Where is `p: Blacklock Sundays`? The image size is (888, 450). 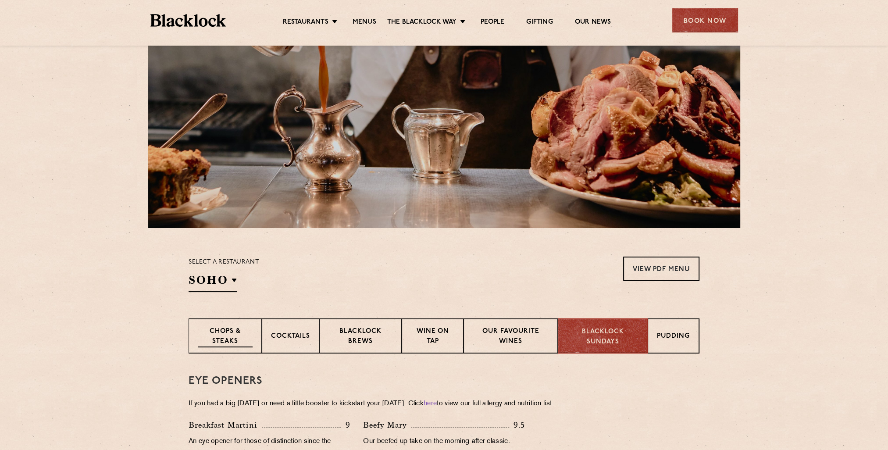
p: Blacklock Sundays is located at coordinates (603, 337).